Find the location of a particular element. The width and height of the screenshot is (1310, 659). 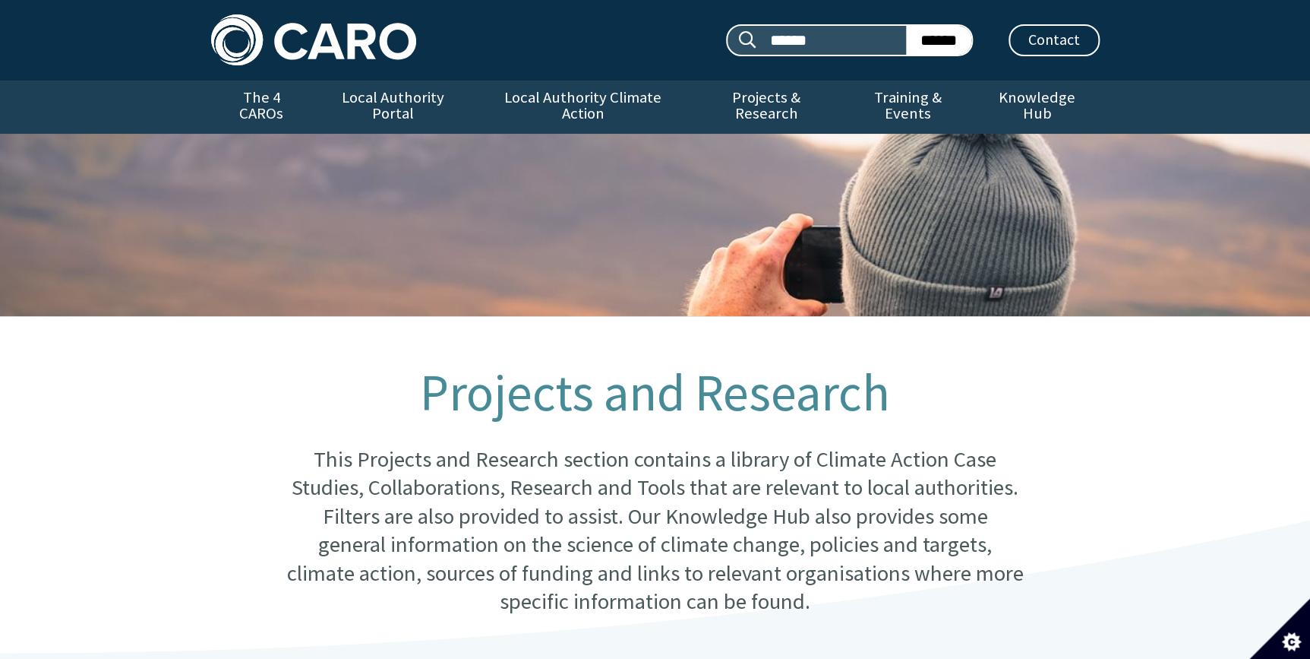

a: The 4 CAROs is located at coordinates (261, 107).